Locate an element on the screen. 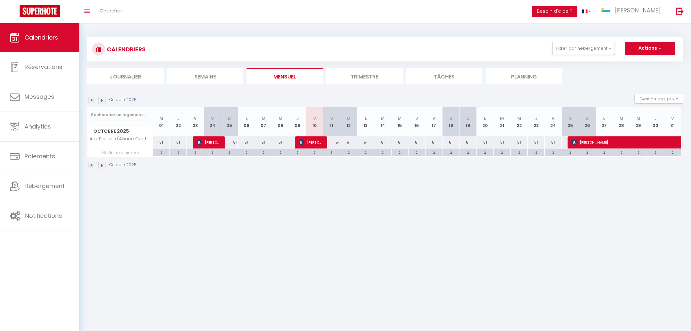 The width and height of the screenshot is (691, 331). abbr: L is located at coordinates (485, 118).